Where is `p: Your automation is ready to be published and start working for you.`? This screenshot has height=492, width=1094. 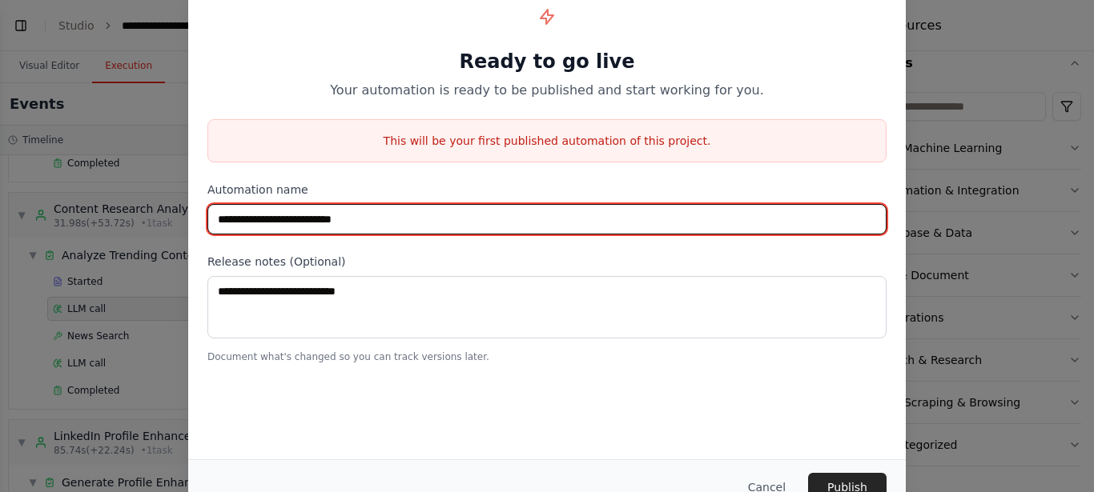
p: Your automation is ready to be published and start working for you. is located at coordinates (547, 90).